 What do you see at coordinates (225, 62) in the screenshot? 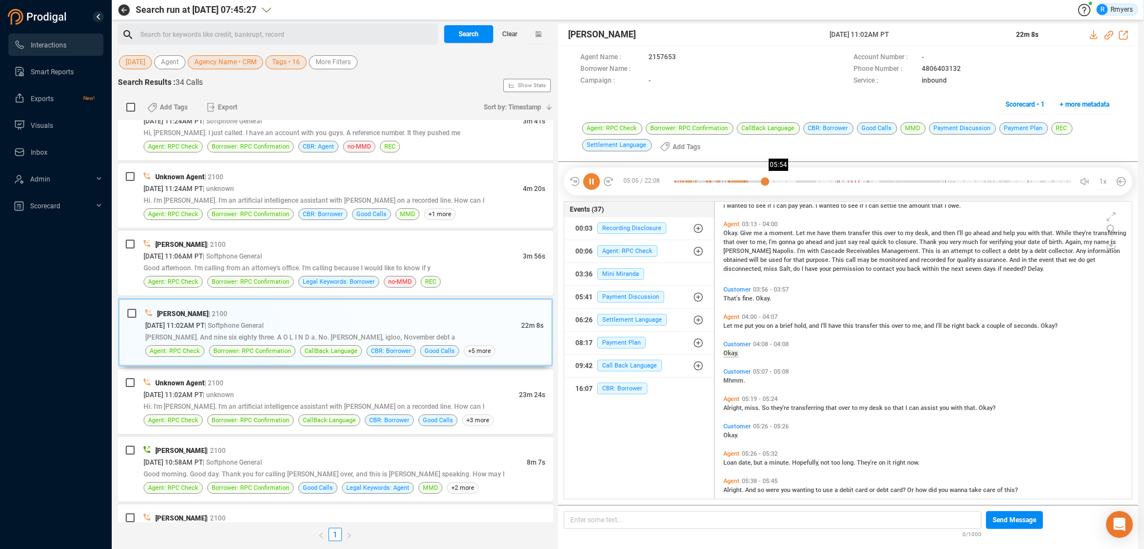
I see `button: Agency Name • CRM` at bounding box center [225, 62].